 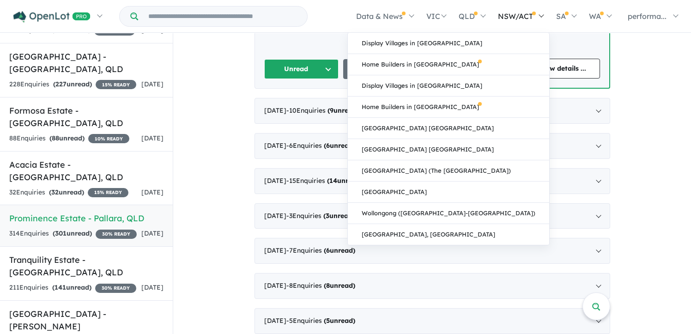 I want to click on div: 314 Enquir ies, so click(x=73, y=234).